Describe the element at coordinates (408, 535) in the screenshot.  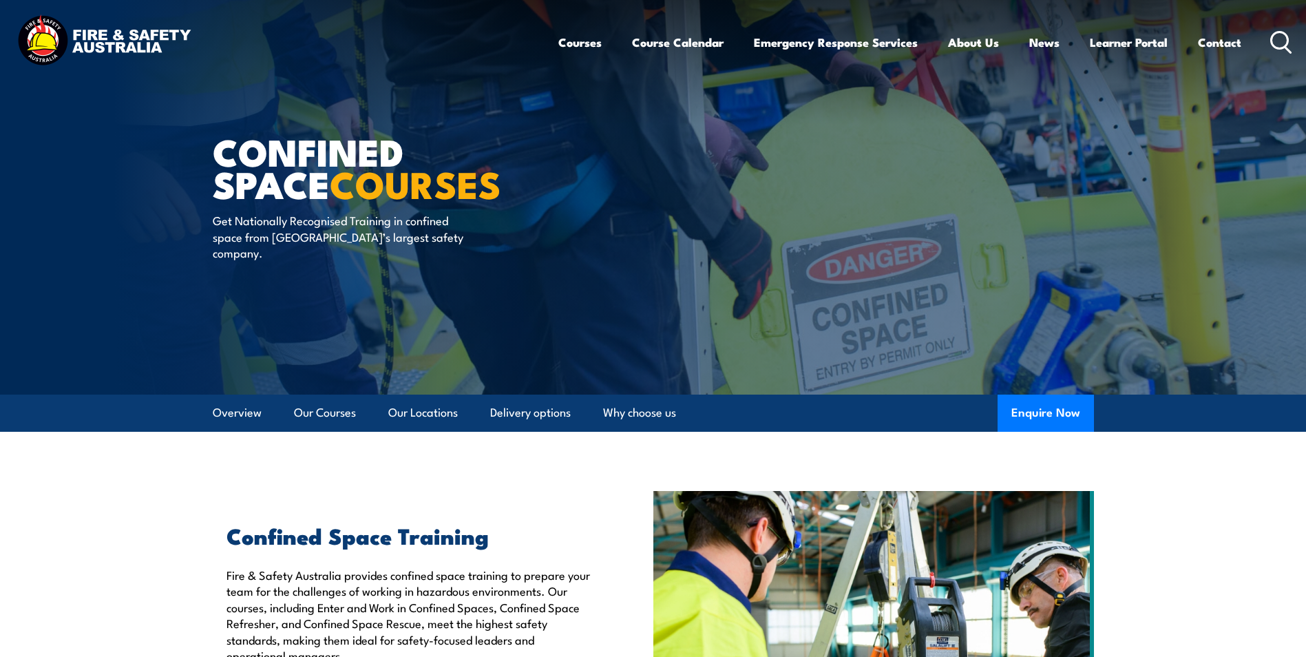
I see `h2: Confined Space Training` at that location.